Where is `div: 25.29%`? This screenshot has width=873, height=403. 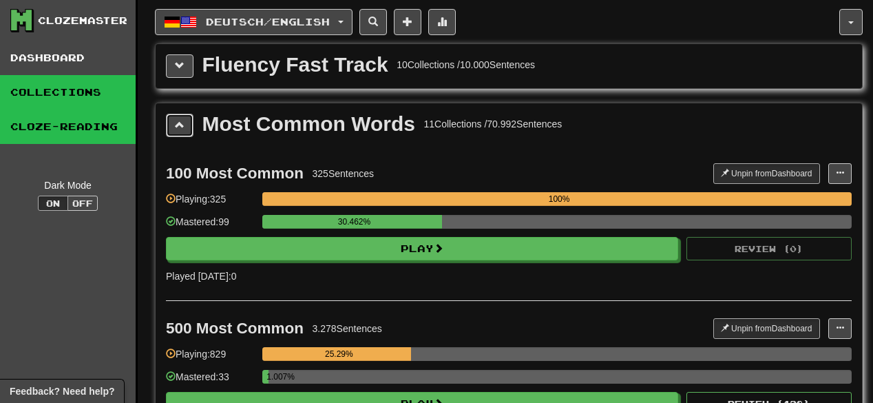 div: 25.29% is located at coordinates (339, 354).